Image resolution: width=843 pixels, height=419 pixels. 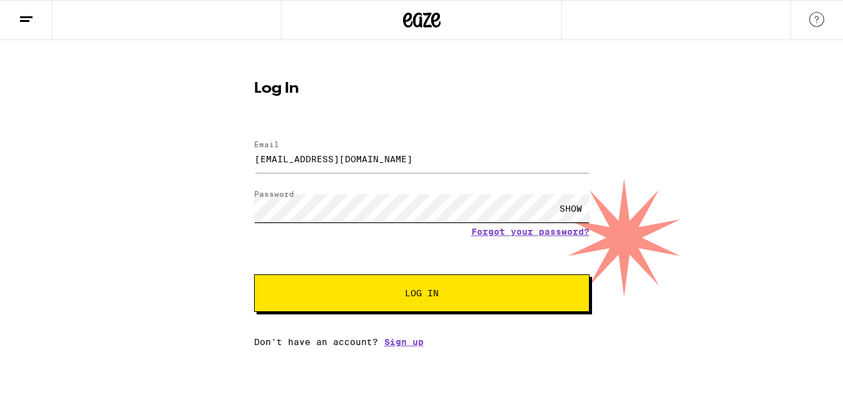 I want to click on div: SHOW, so click(x=571, y=208).